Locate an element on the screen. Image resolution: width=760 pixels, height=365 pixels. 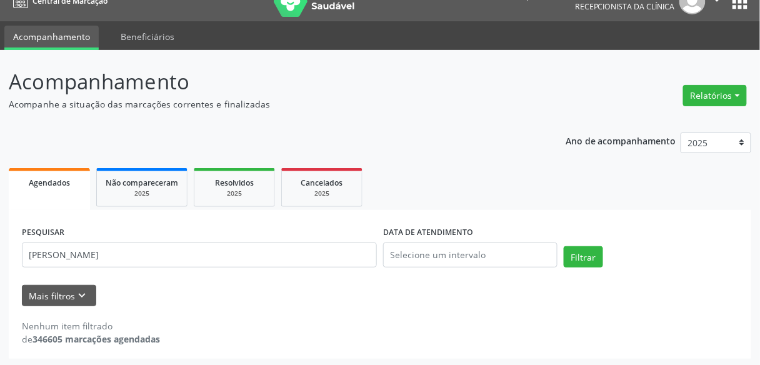
span: Cancelados is located at coordinates (322, 183).